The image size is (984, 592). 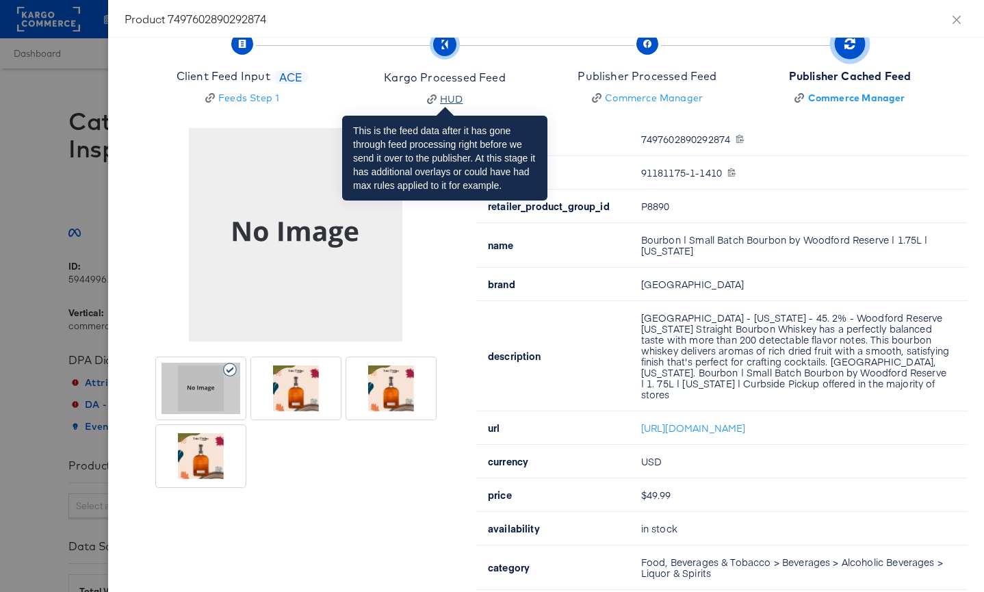 I want to click on td: Food, Beverages & Tobacco > Beverages > Alcoholic Beverages > Liquor & Spirits, so click(x=799, y=567).